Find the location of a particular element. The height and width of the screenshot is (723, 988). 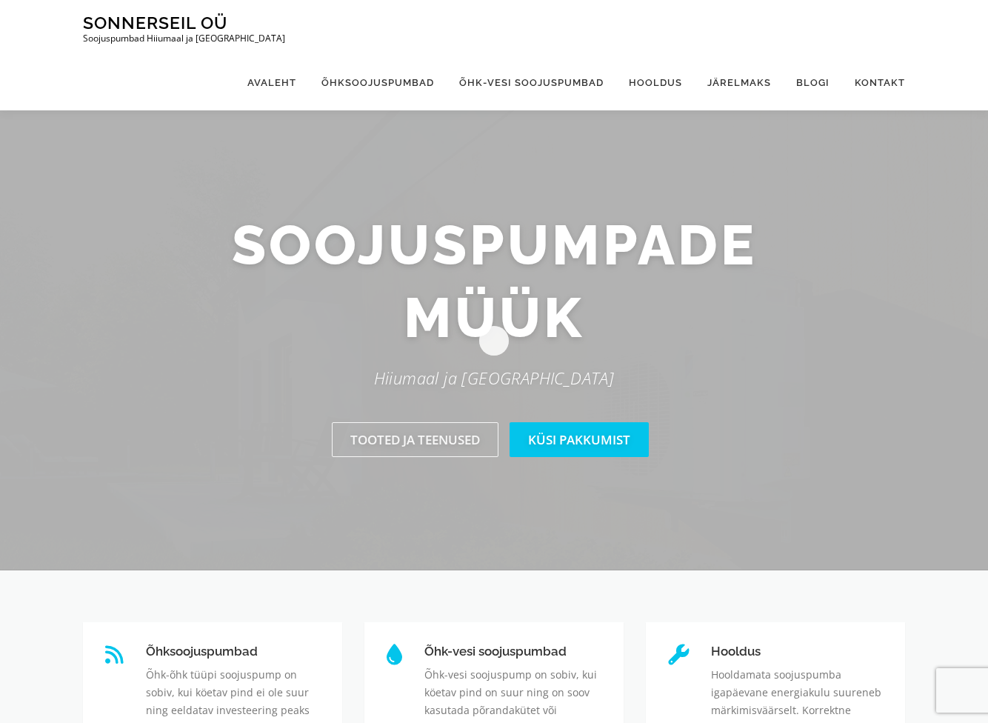

span: müük is located at coordinates (494, 318).